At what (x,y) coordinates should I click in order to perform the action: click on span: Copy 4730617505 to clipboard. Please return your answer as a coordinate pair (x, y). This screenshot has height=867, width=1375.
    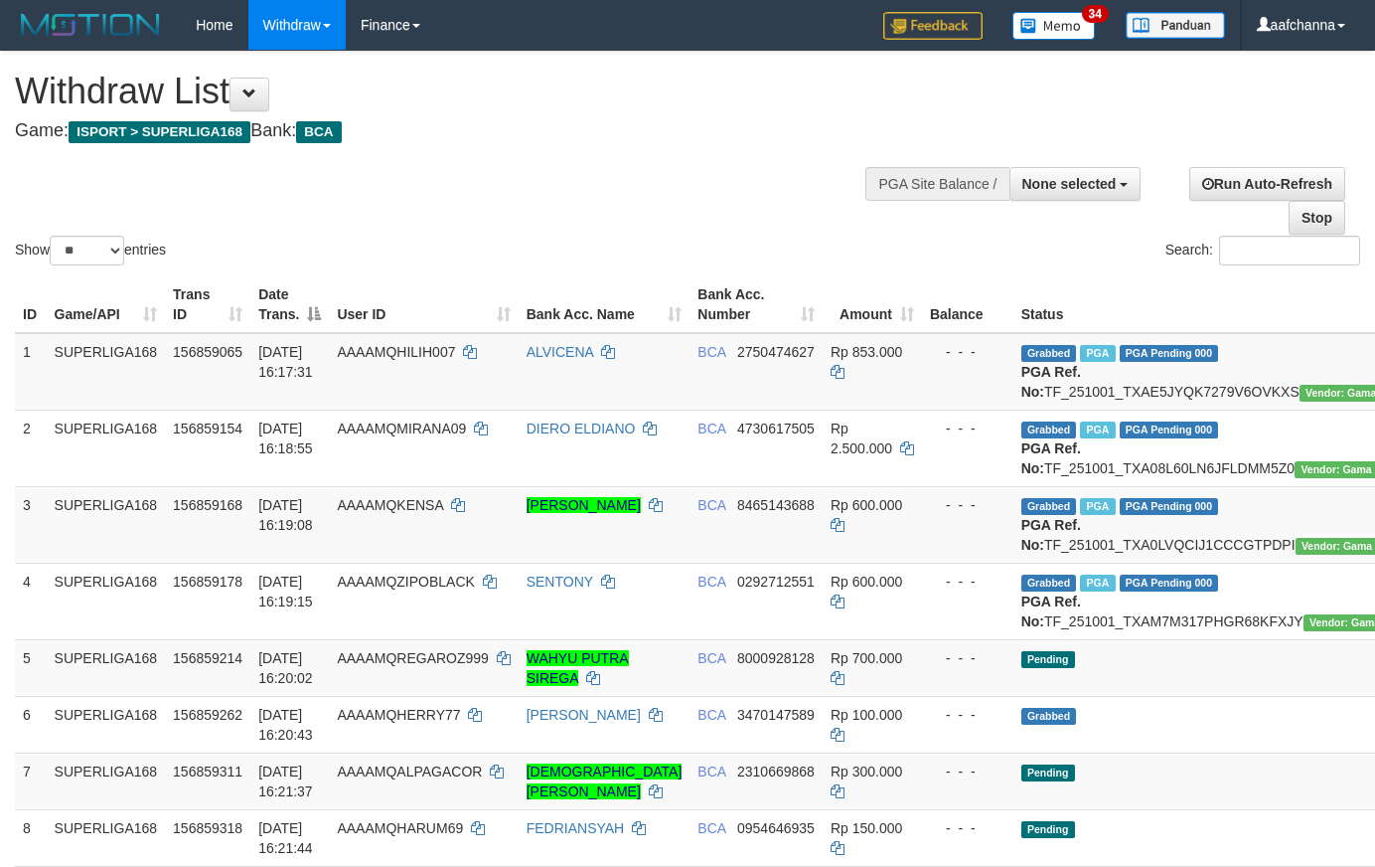
    Looking at the image, I should click on (776, 428).